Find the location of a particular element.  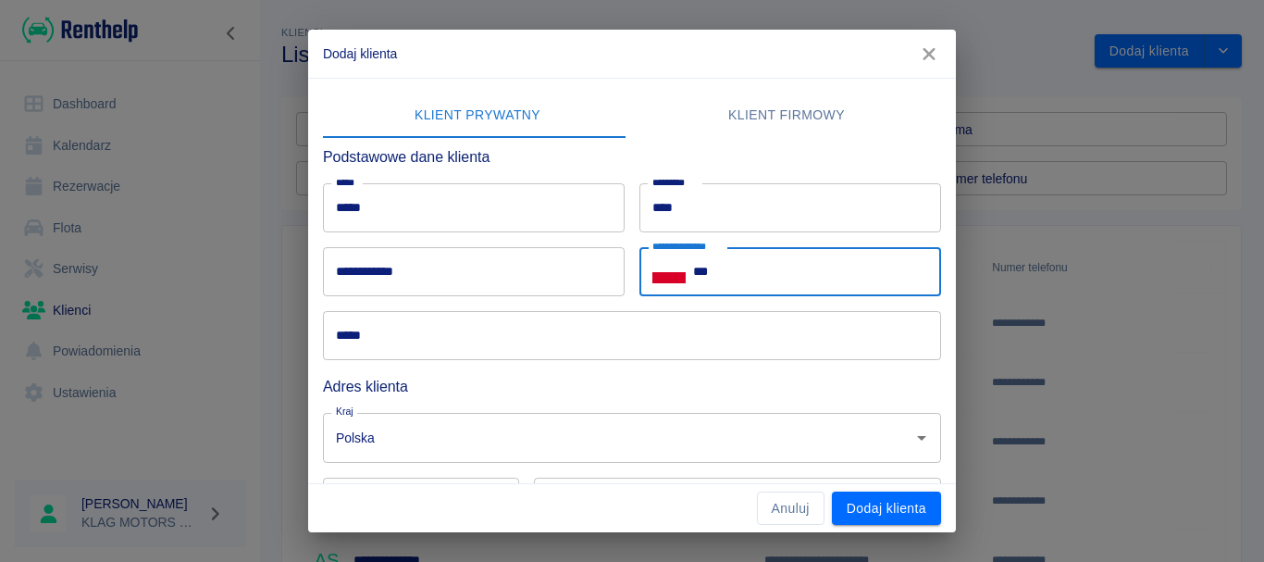

h6: Adres klienta is located at coordinates (632, 386).